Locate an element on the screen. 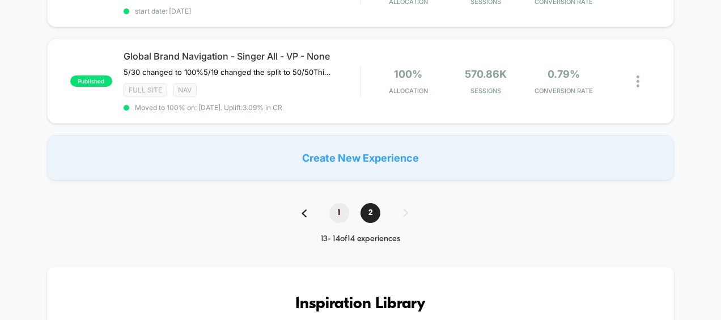 Image resolution: width=721 pixels, height=320 pixels. h3: Inspiration Library is located at coordinates (361, 304).